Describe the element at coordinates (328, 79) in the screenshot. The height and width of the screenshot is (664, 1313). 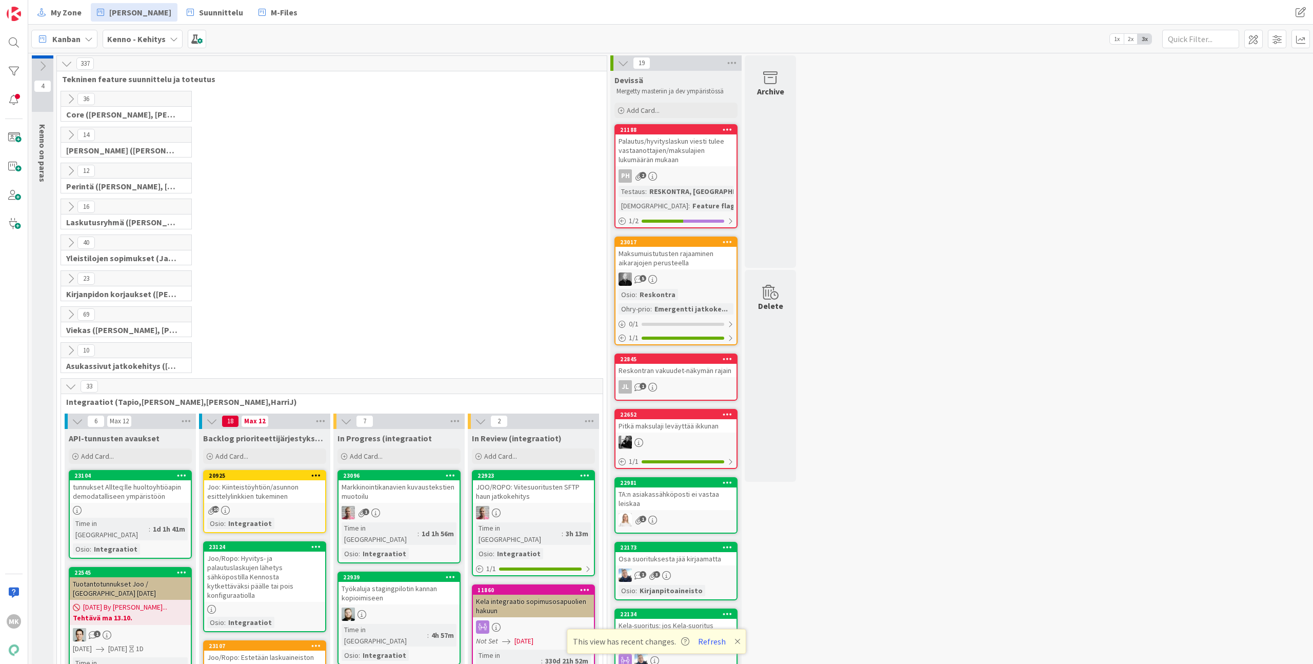
I see `span: Tekninen feature suunnittelu ja toteutus` at that location.